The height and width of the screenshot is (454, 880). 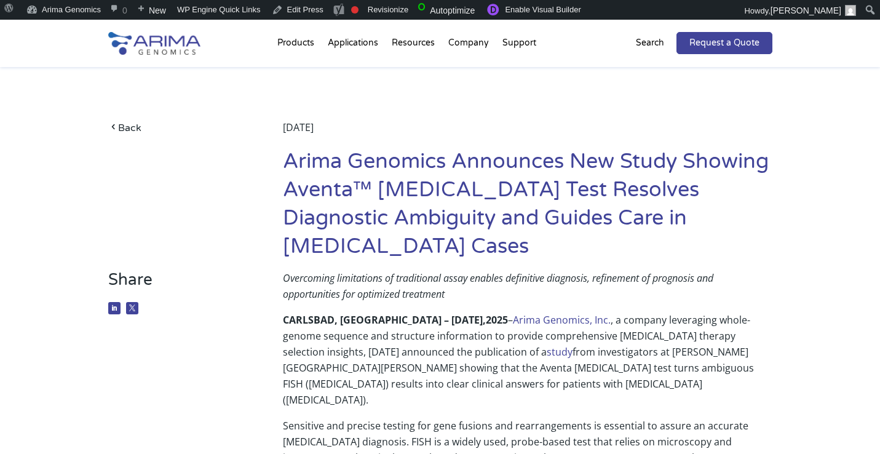 What do you see at coordinates (560, 352) in the screenshot?
I see `a: study` at bounding box center [560, 352].